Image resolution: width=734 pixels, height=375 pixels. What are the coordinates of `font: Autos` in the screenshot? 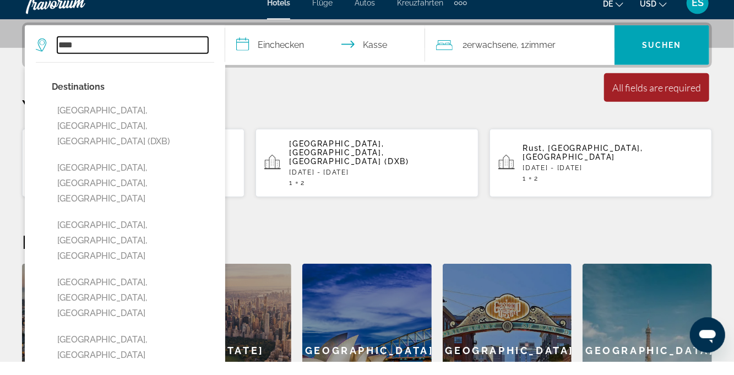 It's located at (364, 17).